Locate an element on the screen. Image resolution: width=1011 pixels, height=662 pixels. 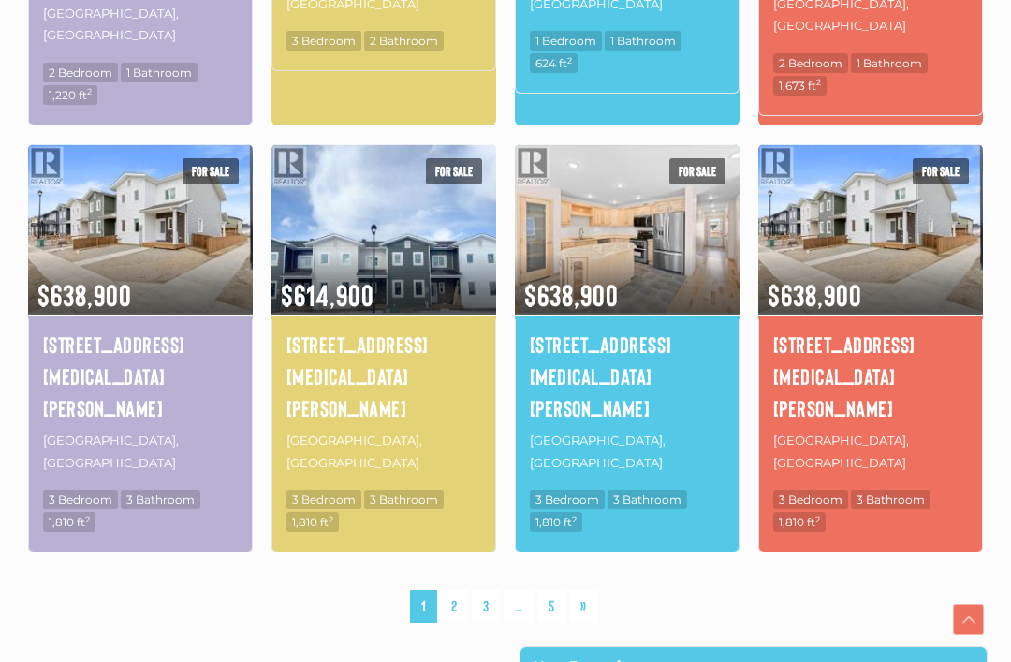
span: 2 Bathroom is located at coordinates (403, 40).